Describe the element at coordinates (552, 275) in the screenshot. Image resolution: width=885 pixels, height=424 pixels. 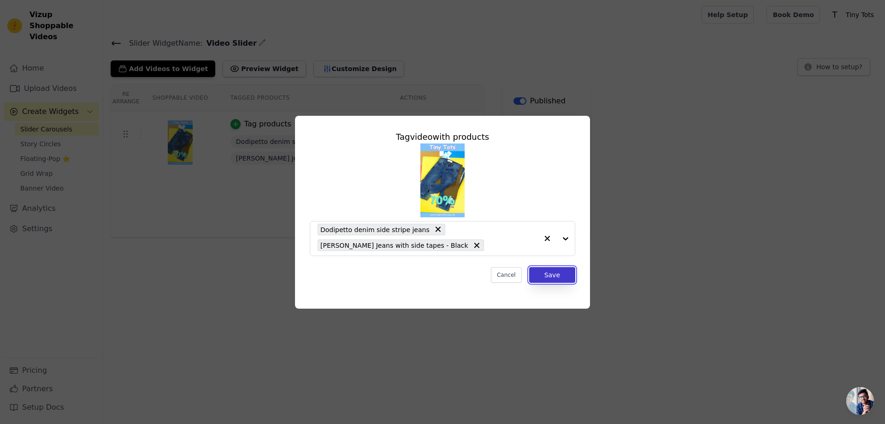
I see `button: Save` at that location.